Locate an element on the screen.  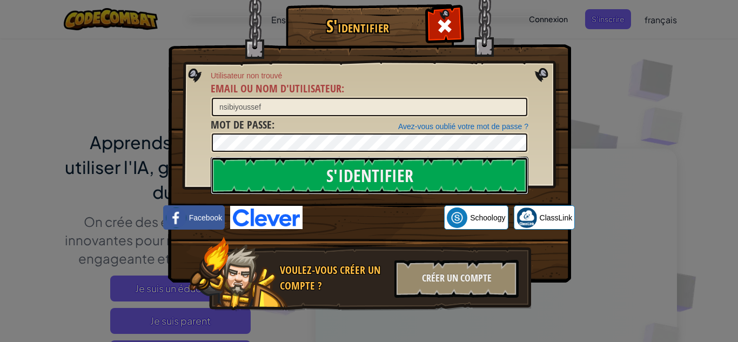
div: Créer un compte is located at coordinates (456, 279).